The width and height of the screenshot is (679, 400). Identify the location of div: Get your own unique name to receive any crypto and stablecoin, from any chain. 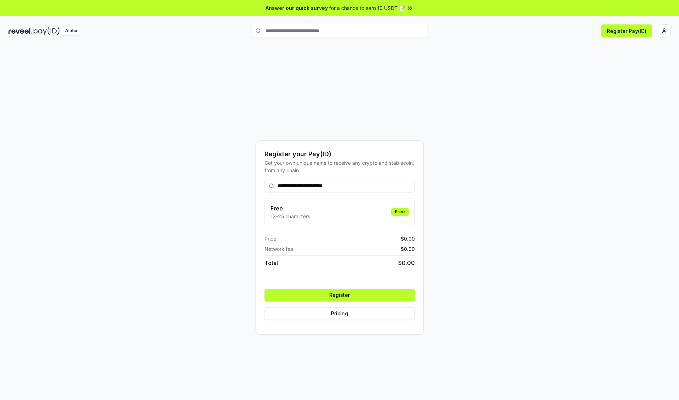
(340, 166).